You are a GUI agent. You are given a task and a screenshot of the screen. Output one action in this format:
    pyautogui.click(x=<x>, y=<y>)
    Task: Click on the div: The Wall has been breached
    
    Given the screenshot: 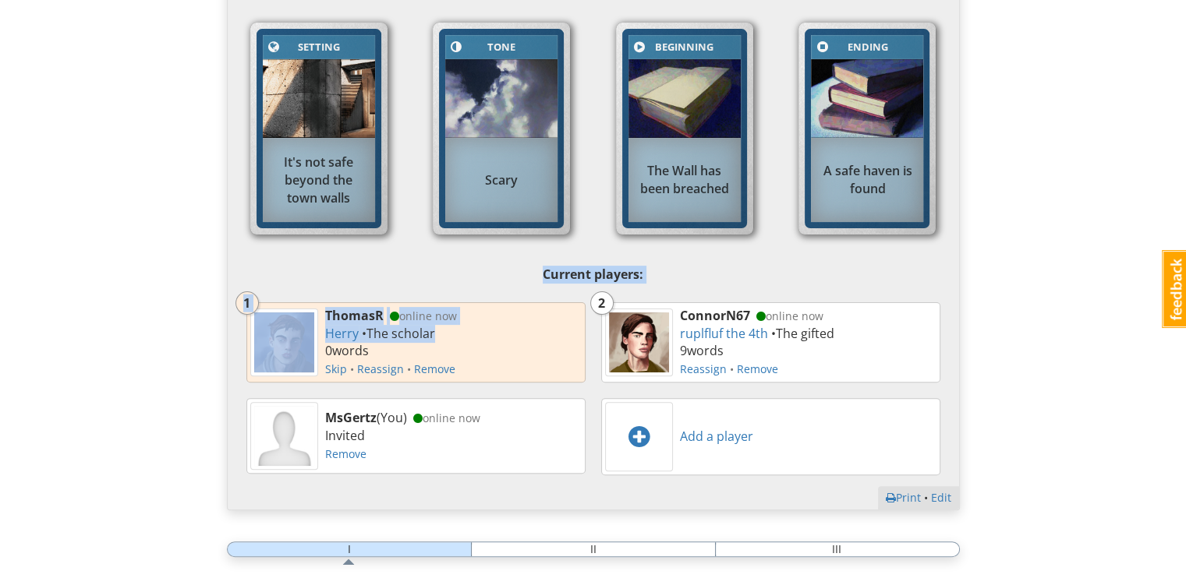 What is the action you would take?
    pyautogui.click(x=684, y=180)
    